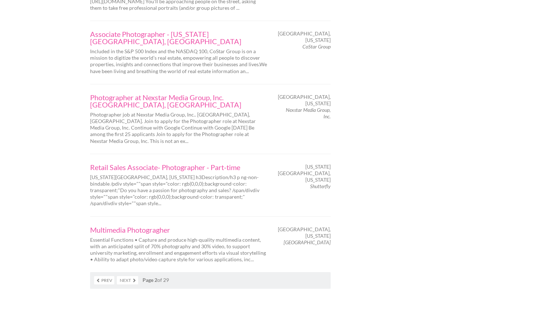  What do you see at coordinates (179, 250) in the screenshot?
I see `p: Essential Functions • Capture and produce high-quality multimedia content, with an anticipated sp...` at bounding box center [179, 250].